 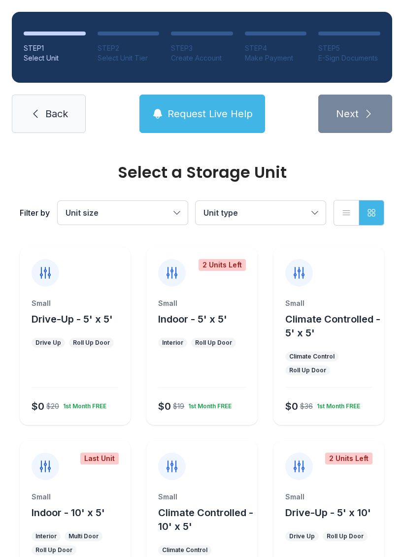 I want to click on span: Indoor - 10' x 5', so click(x=68, y=513).